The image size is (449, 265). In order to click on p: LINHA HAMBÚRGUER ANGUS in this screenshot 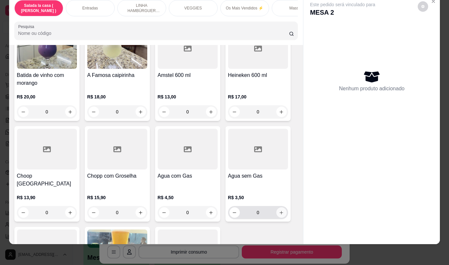, I will do `click(142, 8)`.